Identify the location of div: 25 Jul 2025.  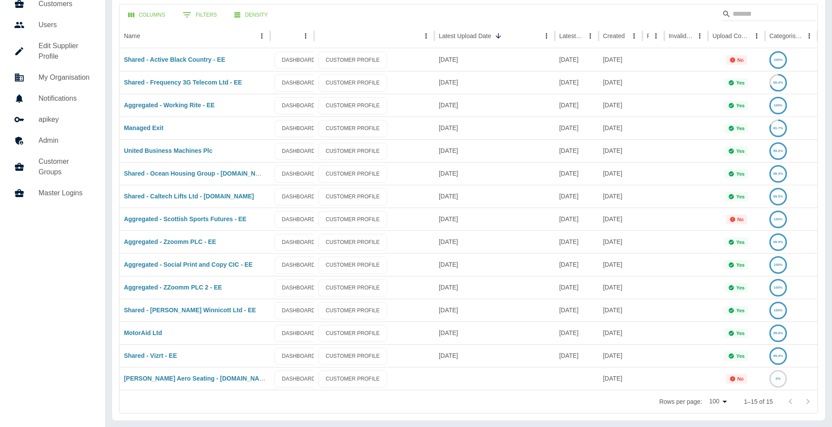
(577, 333).